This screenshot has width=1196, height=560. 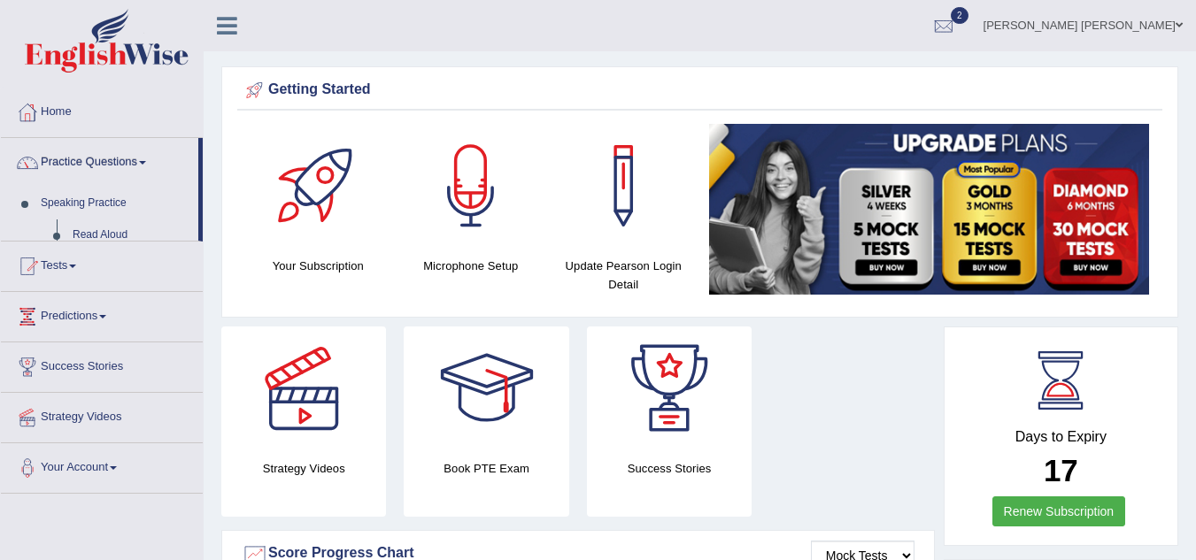 I want to click on a: Read Aloud, so click(x=131, y=235).